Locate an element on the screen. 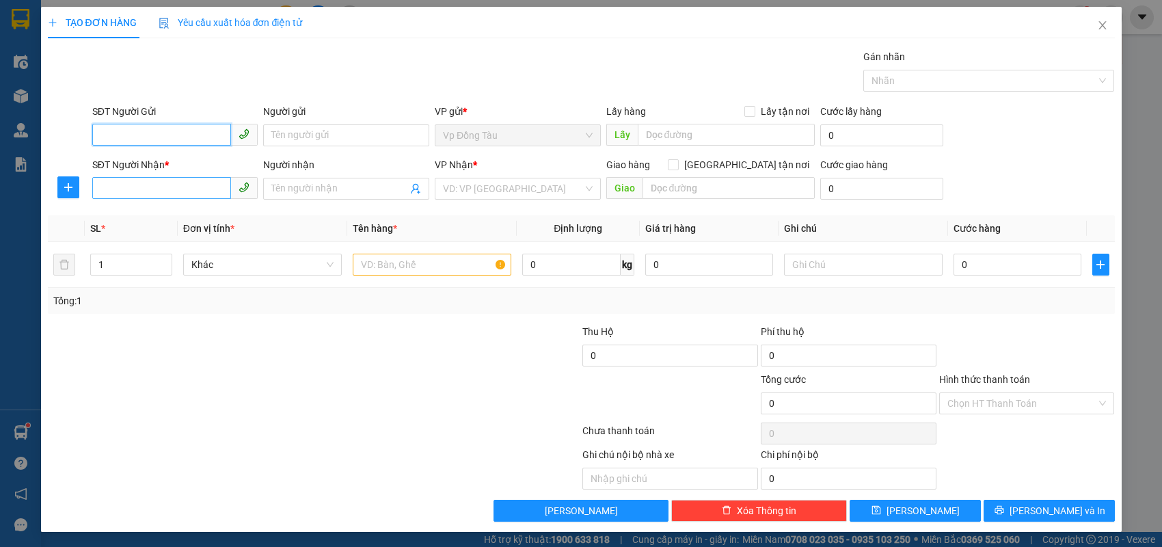 The image size is (1162, 547). span: save is located at coordinates (877, 511).